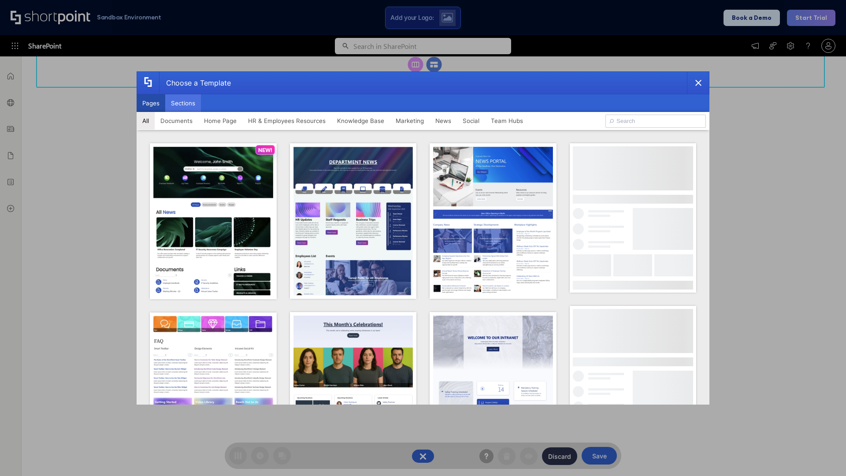 The image size is (846, 476). What do you see at coordinates (423, 238) in the screenshot?
I see `div: template selector` at bounding box center [423, 238].